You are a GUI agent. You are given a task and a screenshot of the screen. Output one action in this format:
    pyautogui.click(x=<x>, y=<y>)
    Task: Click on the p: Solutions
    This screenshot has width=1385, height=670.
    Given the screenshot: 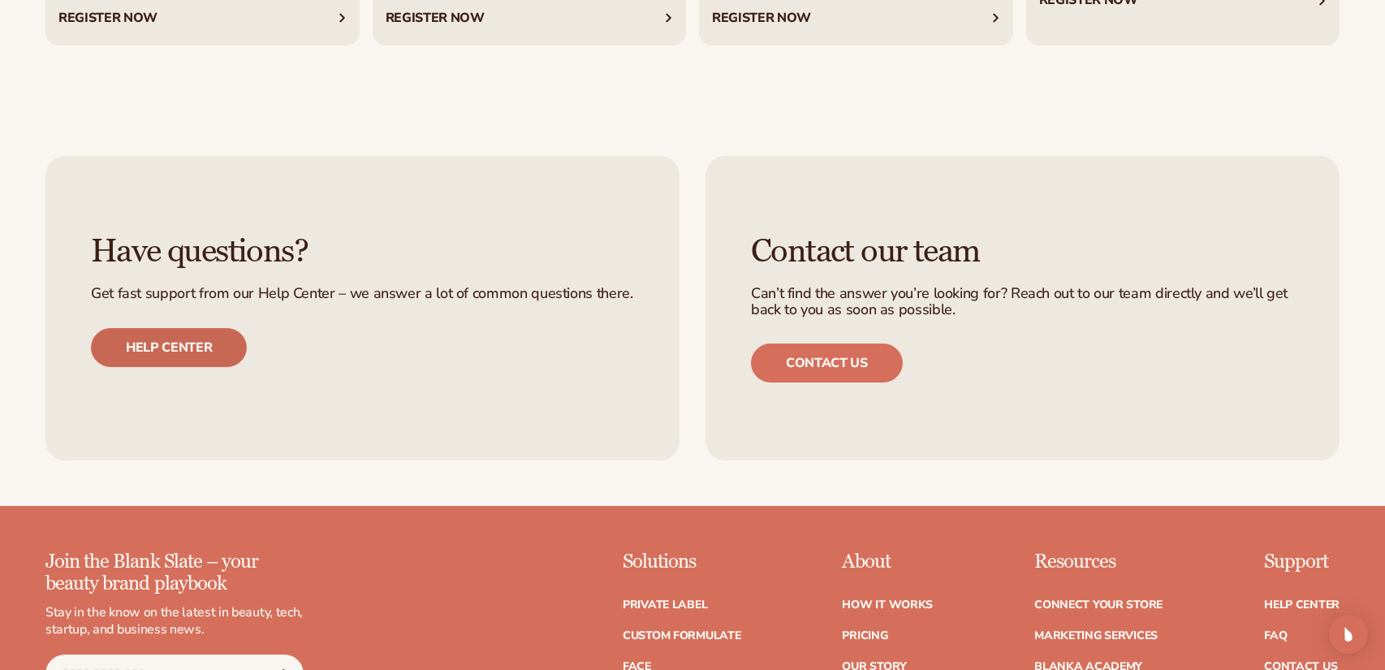 What is the action you would take?
    pyautogui.click(x=682, y=562)
    